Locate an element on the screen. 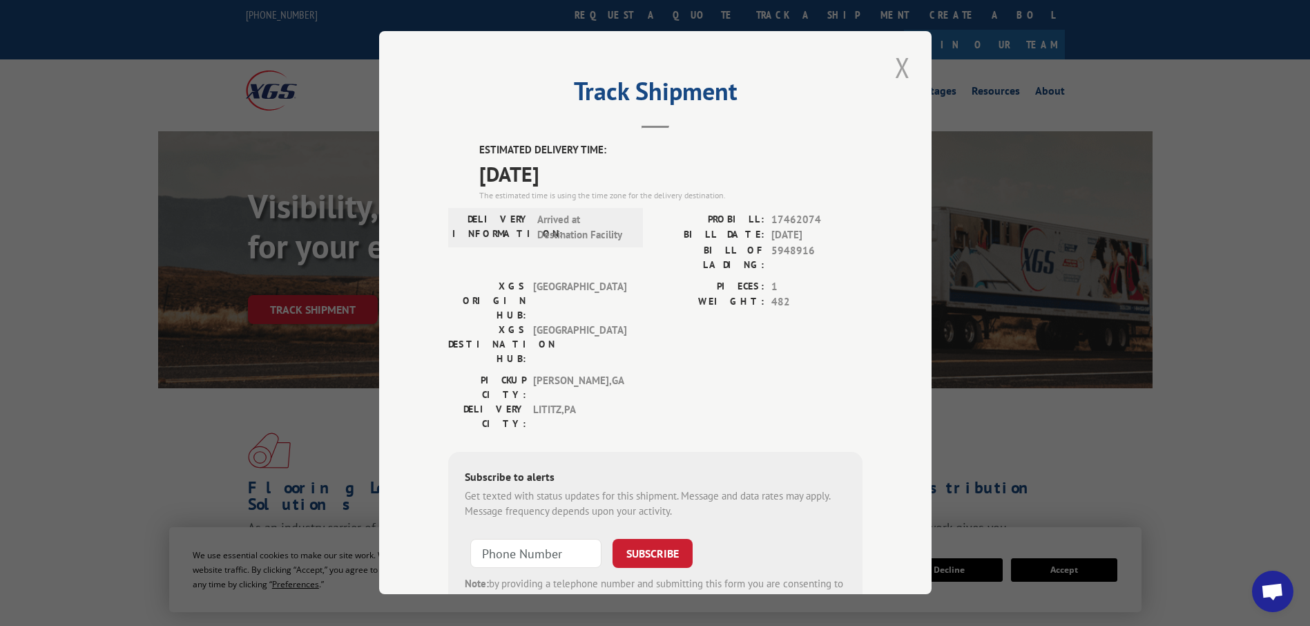  span: 5948916 is located at coordinates (817, 258).